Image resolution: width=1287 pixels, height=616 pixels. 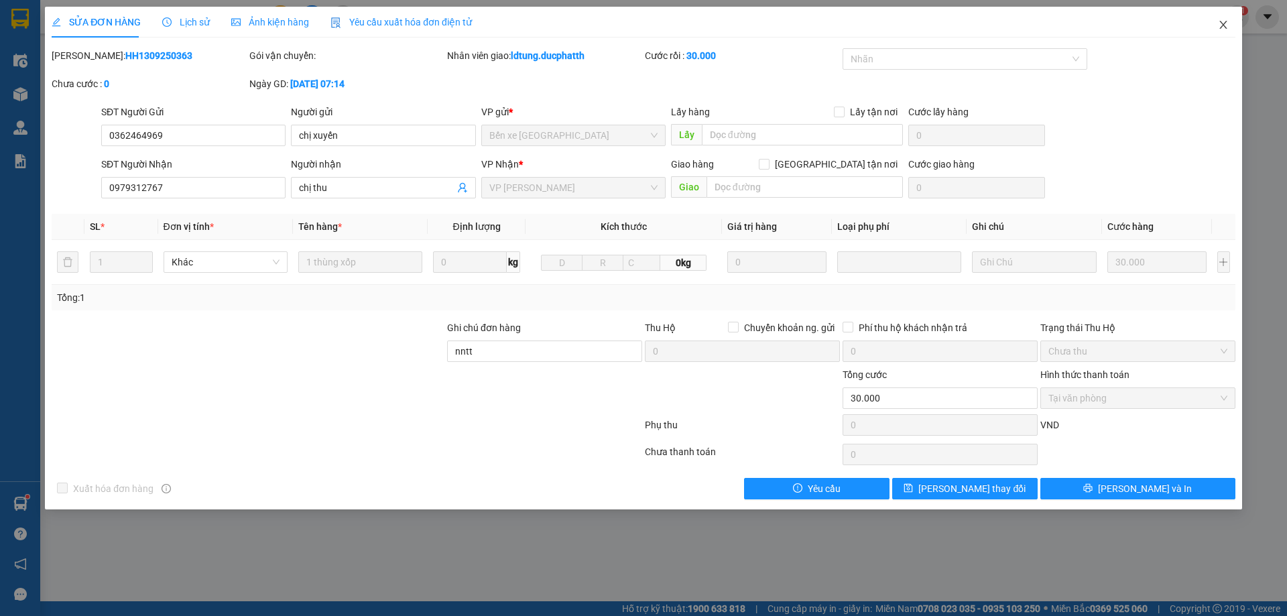 I want to click on span: Chưa thu, so click(x=1137, y=351).